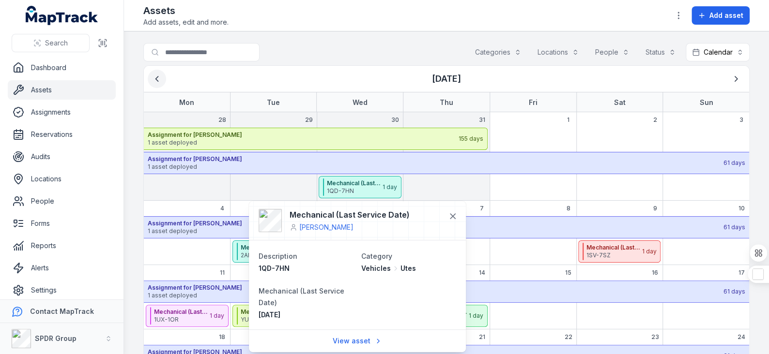 The image size is (769, 354). Describe the element at coordinates (61, 290) in the screenshot. I see `a: Settings` at that location.